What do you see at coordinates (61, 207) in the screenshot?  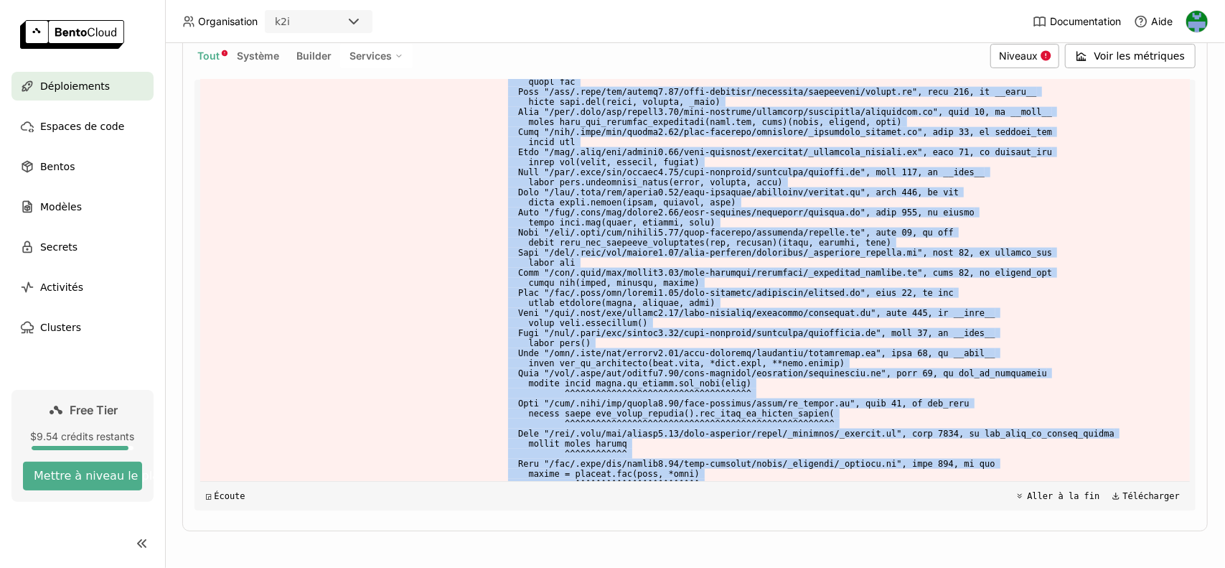 I see `span: Modèles` at bounding box center [61, 207].